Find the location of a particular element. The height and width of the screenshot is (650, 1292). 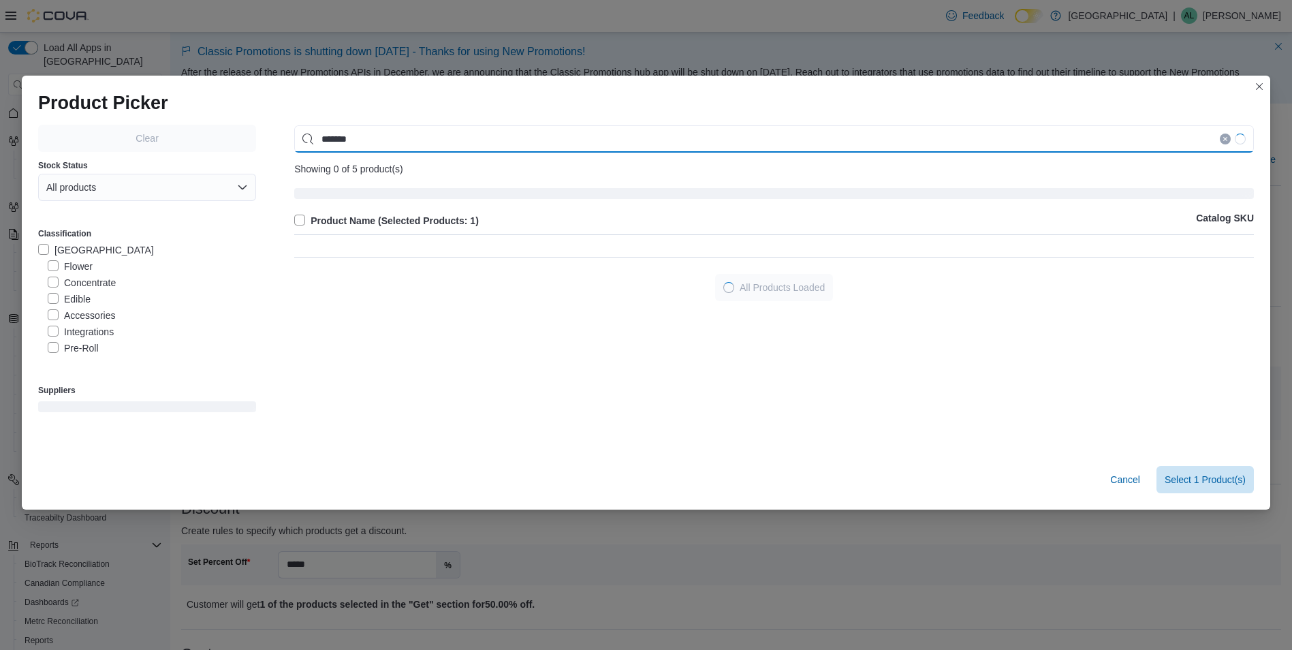

button: Cancel is located at coordinates (1125, 479).